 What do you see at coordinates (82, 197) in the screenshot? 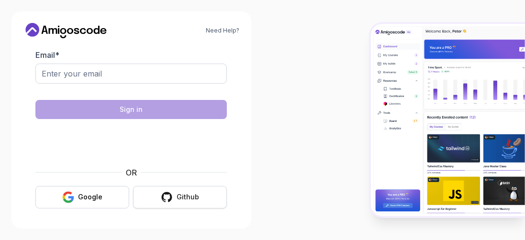
I see `button: Google` at bounding box center [82, 197].